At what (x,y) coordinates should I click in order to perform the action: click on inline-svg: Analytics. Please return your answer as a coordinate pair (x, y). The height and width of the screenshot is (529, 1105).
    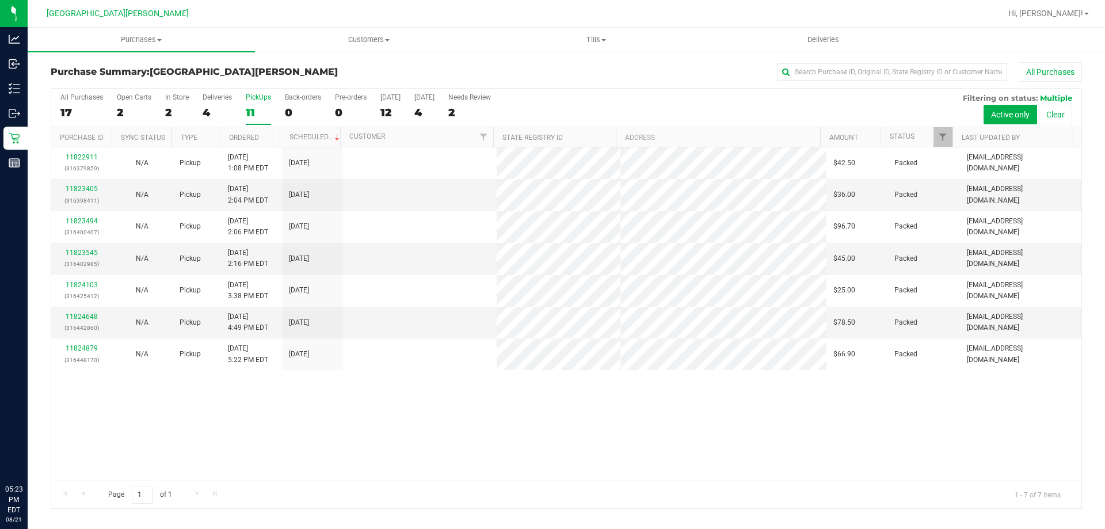
    Looking at the image, I should click on (14, 39).